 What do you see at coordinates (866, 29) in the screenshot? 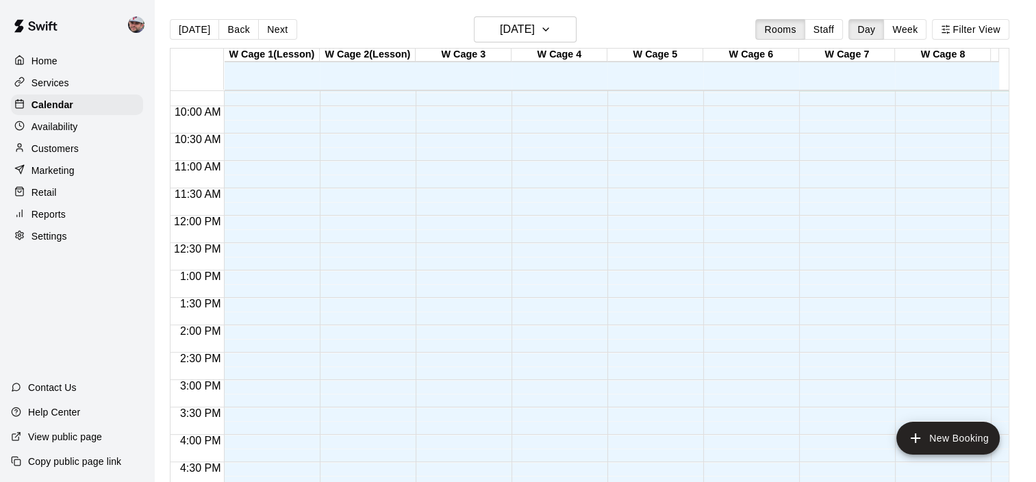
I see `button: Day` at bounding box center [866, 29].